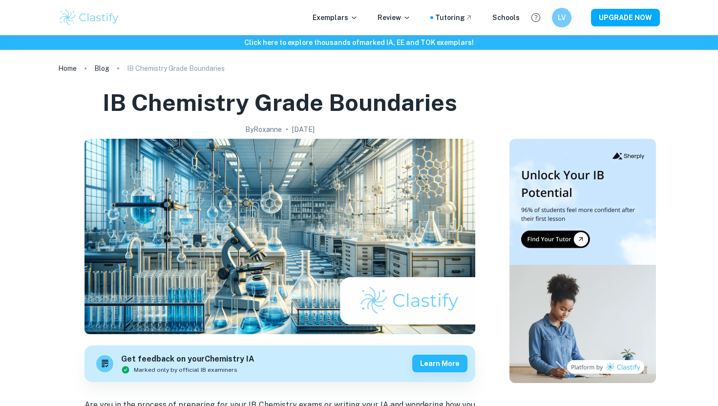 The height and width of the screenshot is (406, 718). I want to click on button: LV, so click(562, 18).